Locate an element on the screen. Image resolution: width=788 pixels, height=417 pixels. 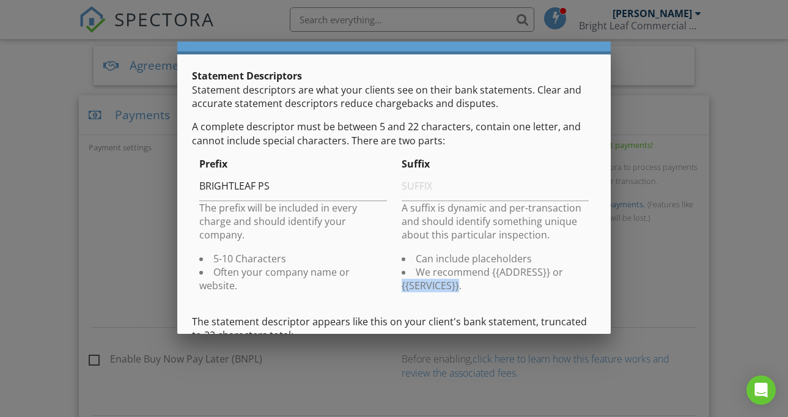
p: Statement descriptors are what your clients see on their bank statements. Clear and accurate stat... is located at coordinates (394, 97).